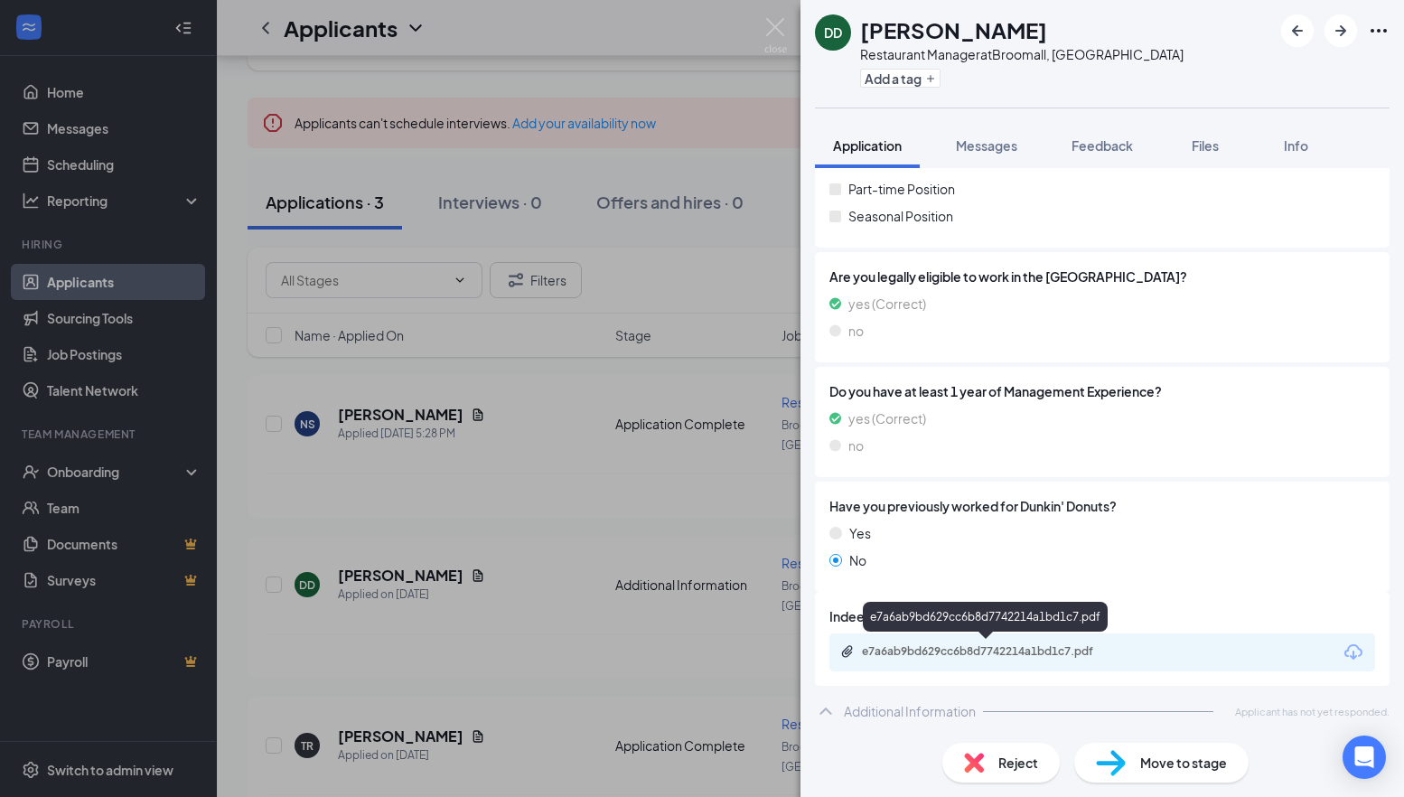  I want to click on span: Reject, so click(1018, 762).